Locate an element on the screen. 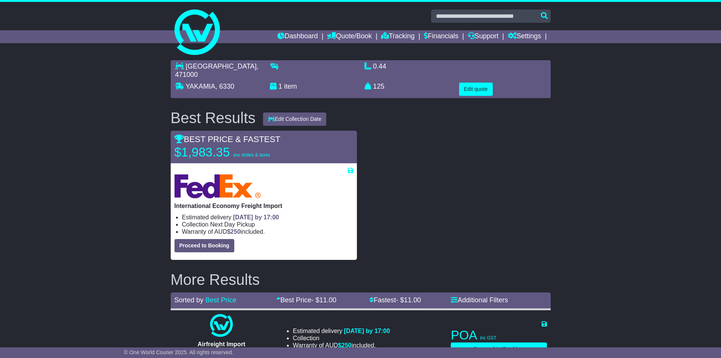 The image size is (721, 358). img: FedEx Express: International Economy Freight Import is located at coordinates (218, 186).